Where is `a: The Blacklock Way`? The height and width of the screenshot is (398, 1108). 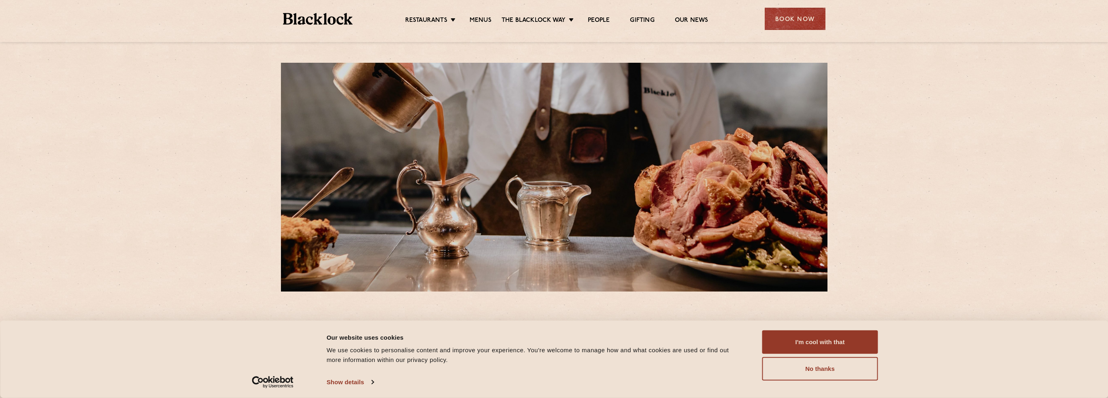 a: The Blacklock Way is located at coordinates (534, 21).